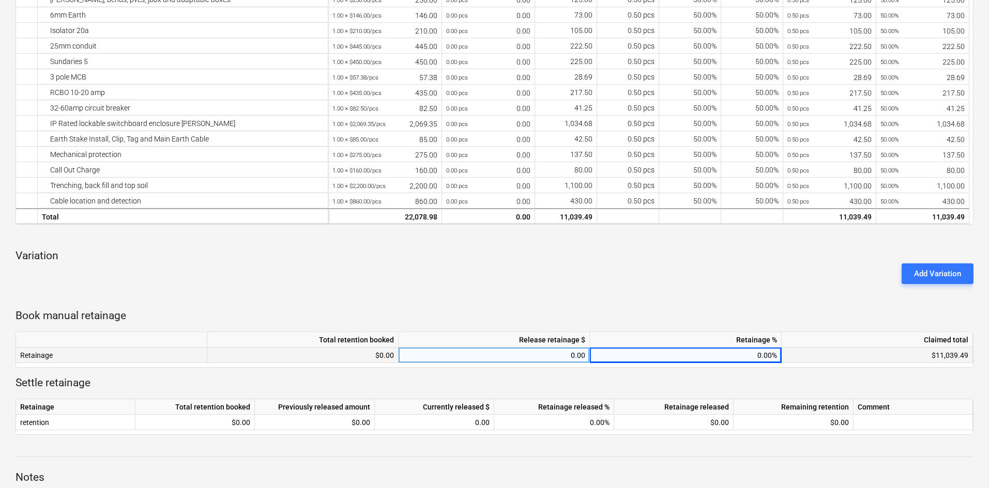  What do you see at coordinates (829, 15) in the screenshot?
I see `div: 73.00` at bounding box center [829, 15].